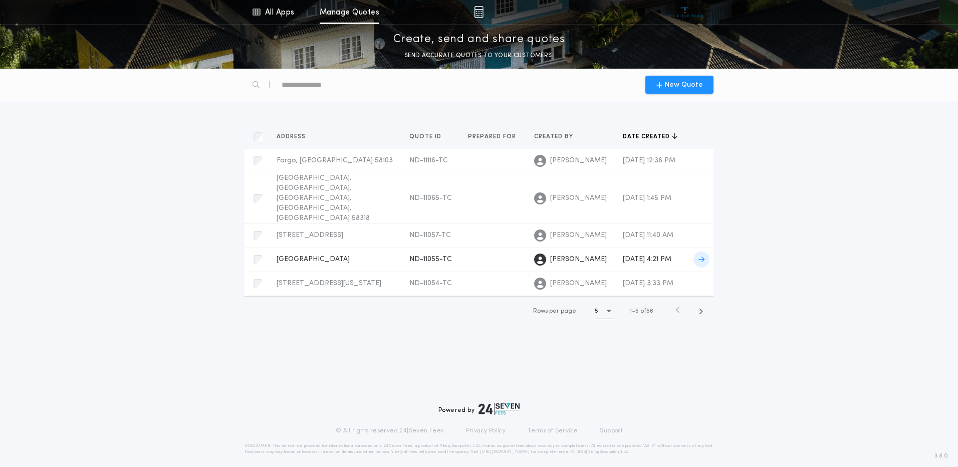 Image resolution: width=958 pixels, height=467 pixels. I want to click on span: ND-11054-TC, so click(431, 283).